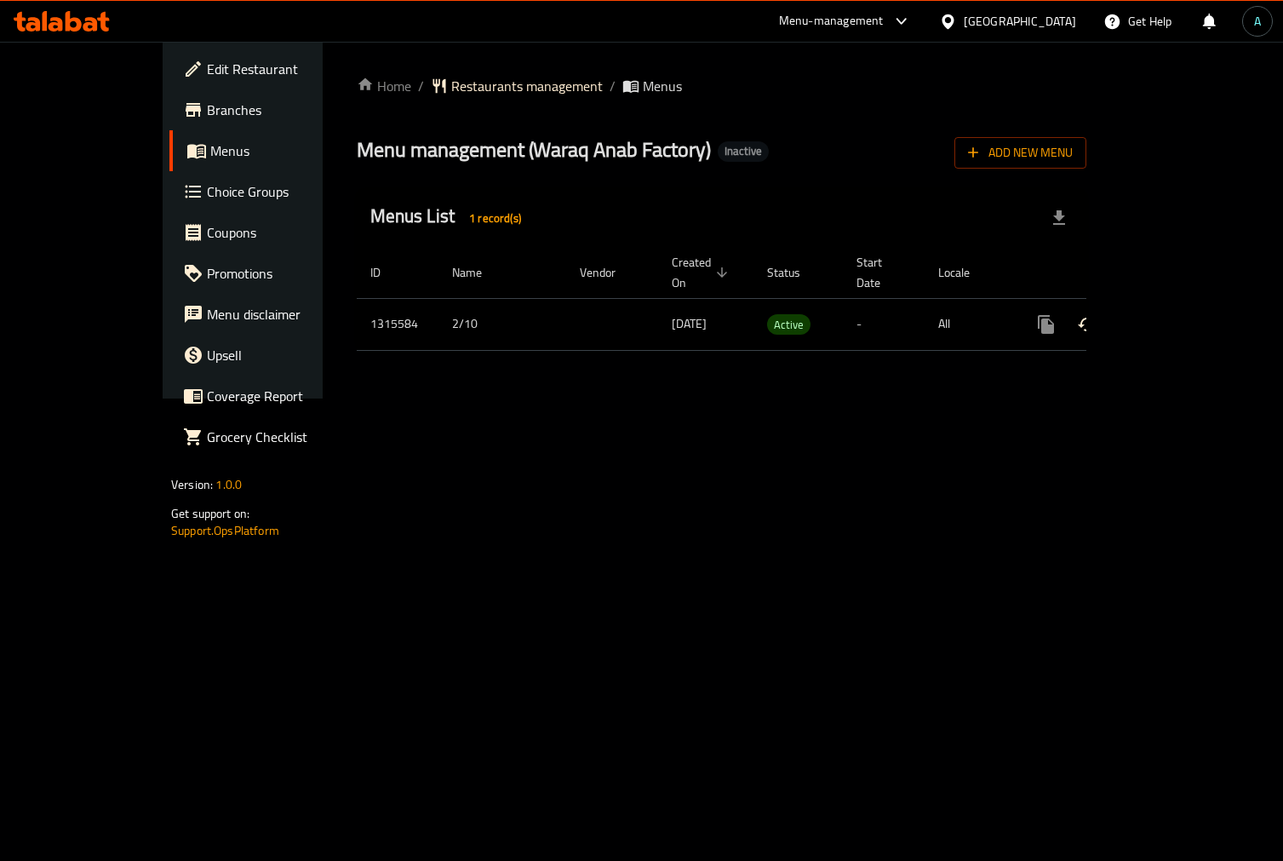  I want to click on a: Coverage Report, so click(273, 396).